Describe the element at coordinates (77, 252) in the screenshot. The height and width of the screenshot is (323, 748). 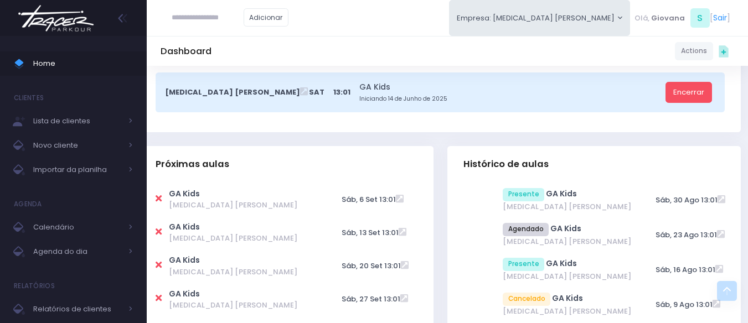
I see `span: Agenda do dia` at that location.